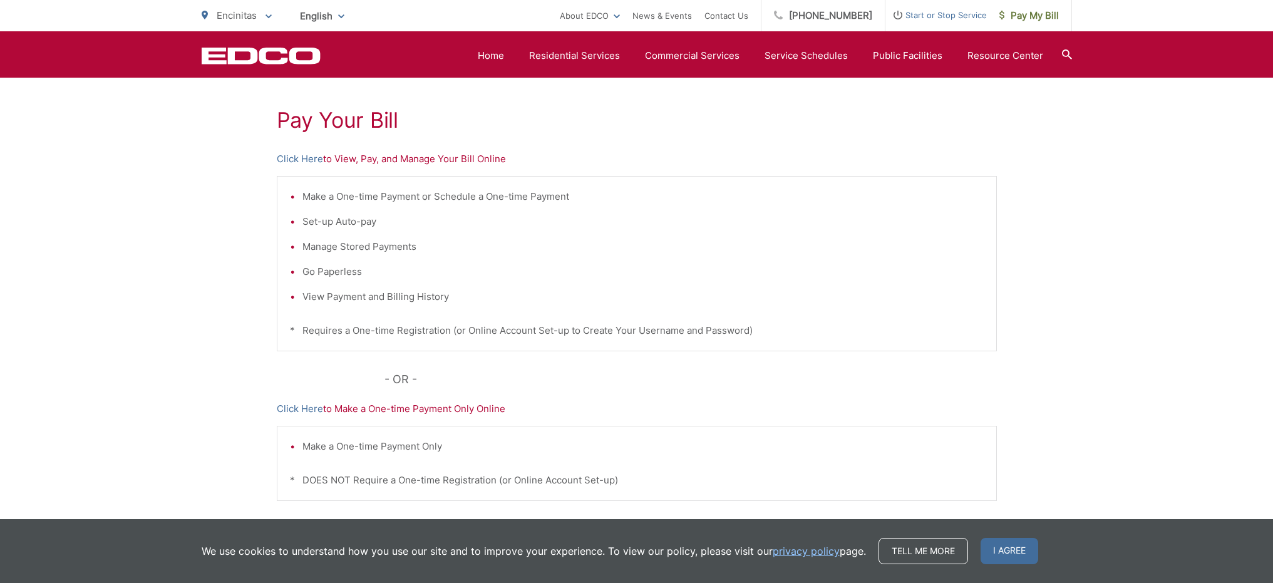  What do you see at coordinates (1029, 16) in the screenshot?
I see `span: Pay My Bill` at bounding box center [1029, 16].